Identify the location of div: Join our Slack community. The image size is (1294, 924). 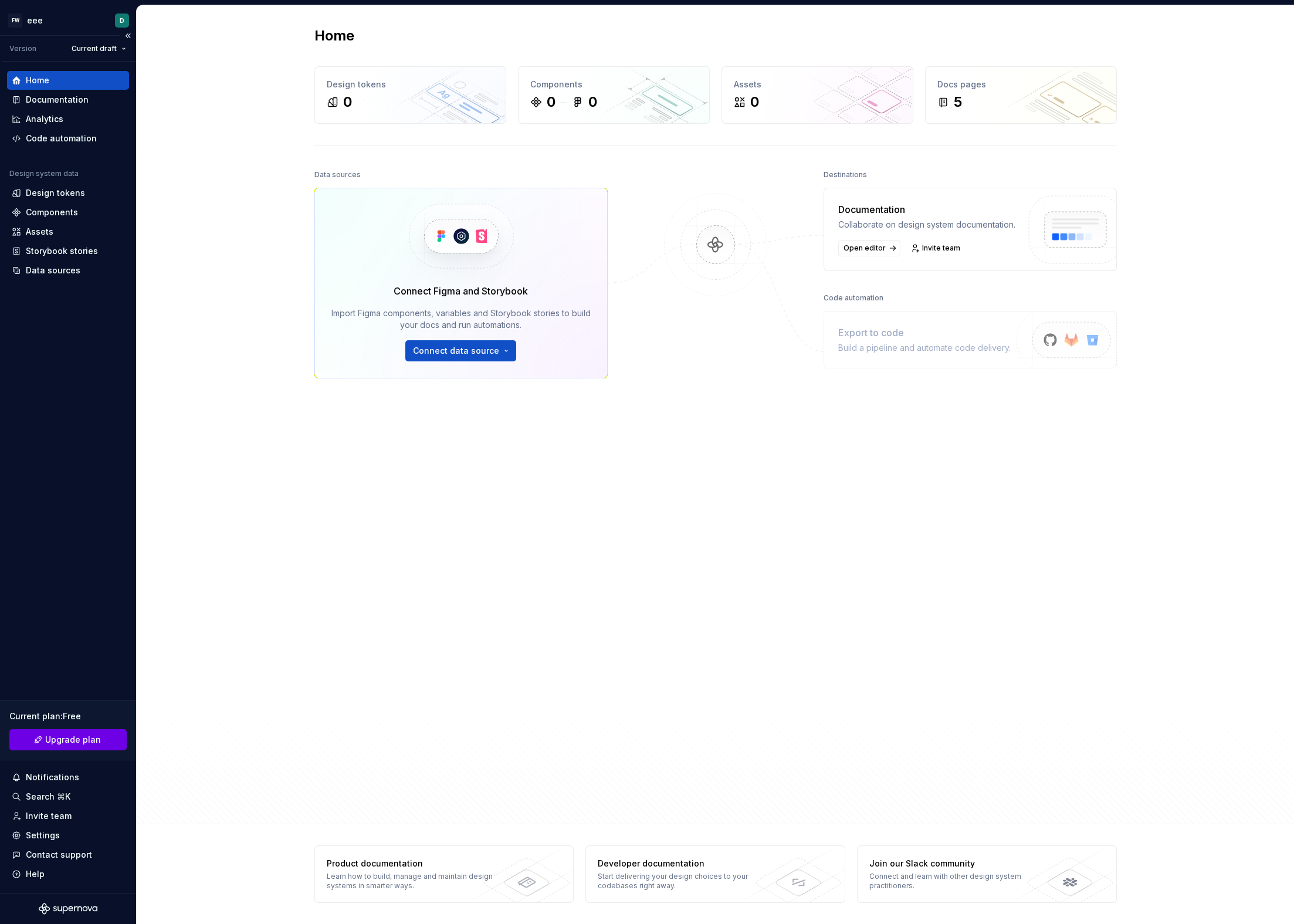
(954, 864).